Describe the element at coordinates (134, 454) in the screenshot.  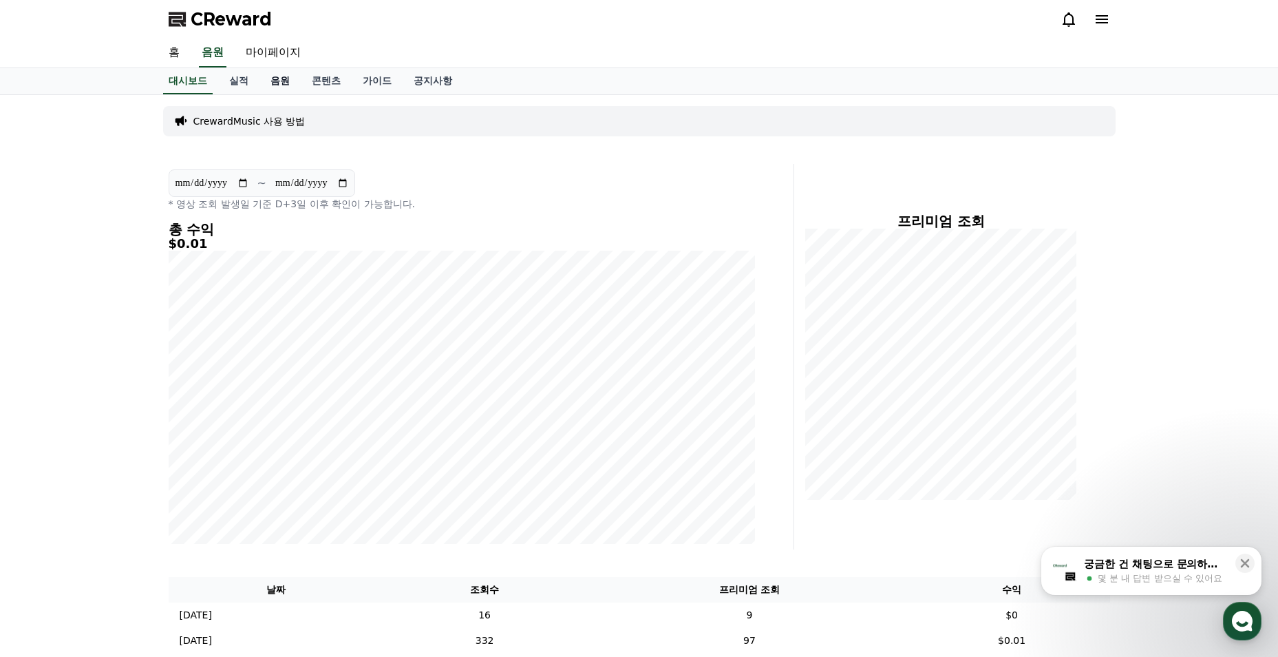
I see `a: 대화` at that location.